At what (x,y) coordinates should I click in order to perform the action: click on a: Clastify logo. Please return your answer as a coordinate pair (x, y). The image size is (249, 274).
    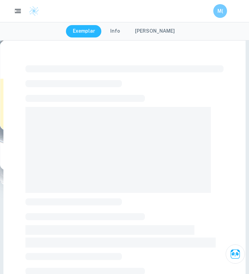
    Looking at the image, I should click on (32, 11).